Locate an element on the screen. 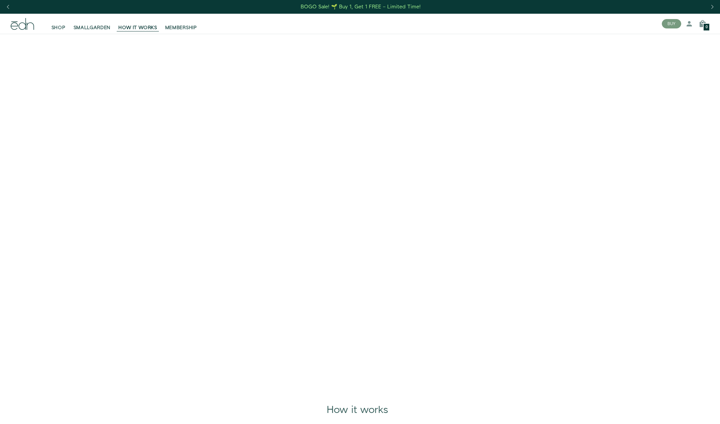 The height and width of the screenshot is (424, 720). div: BOGO Sale! 🌱 Buy 1, Get 1 FREE – Limited Time! is located at coordinates (361, 7).